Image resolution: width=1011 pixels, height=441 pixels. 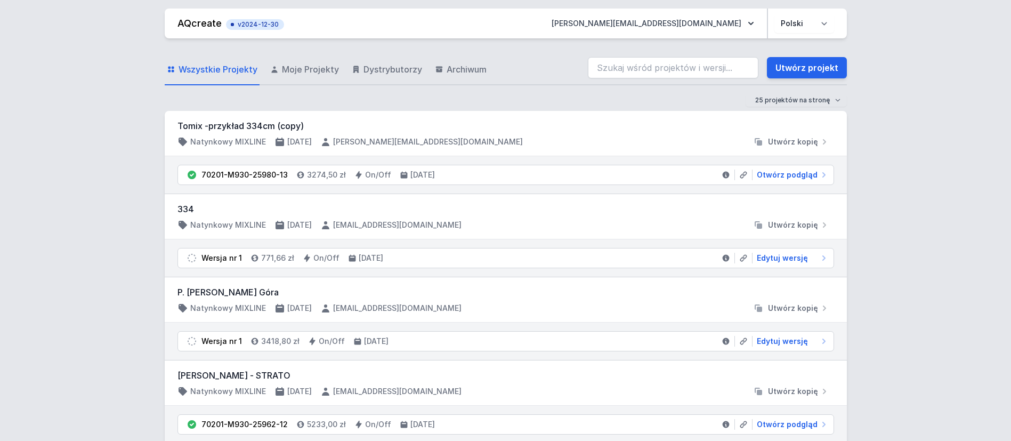 What do you see at coordinates (393, 69) in the screenshot?
I see `span: Dystrybutorzy` at bounding box center [393, 69].